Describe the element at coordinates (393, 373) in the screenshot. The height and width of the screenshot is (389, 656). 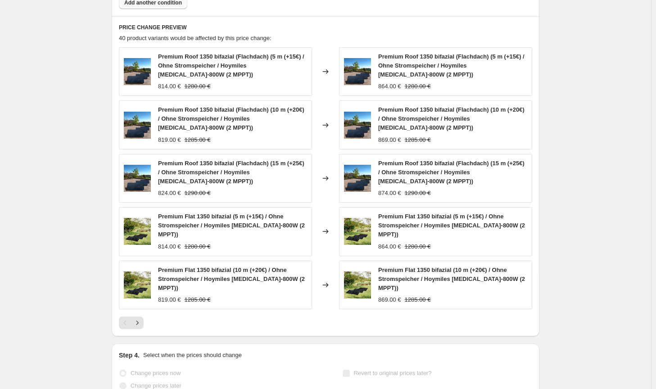
I see `span: Revert to original prices later?` at that location.